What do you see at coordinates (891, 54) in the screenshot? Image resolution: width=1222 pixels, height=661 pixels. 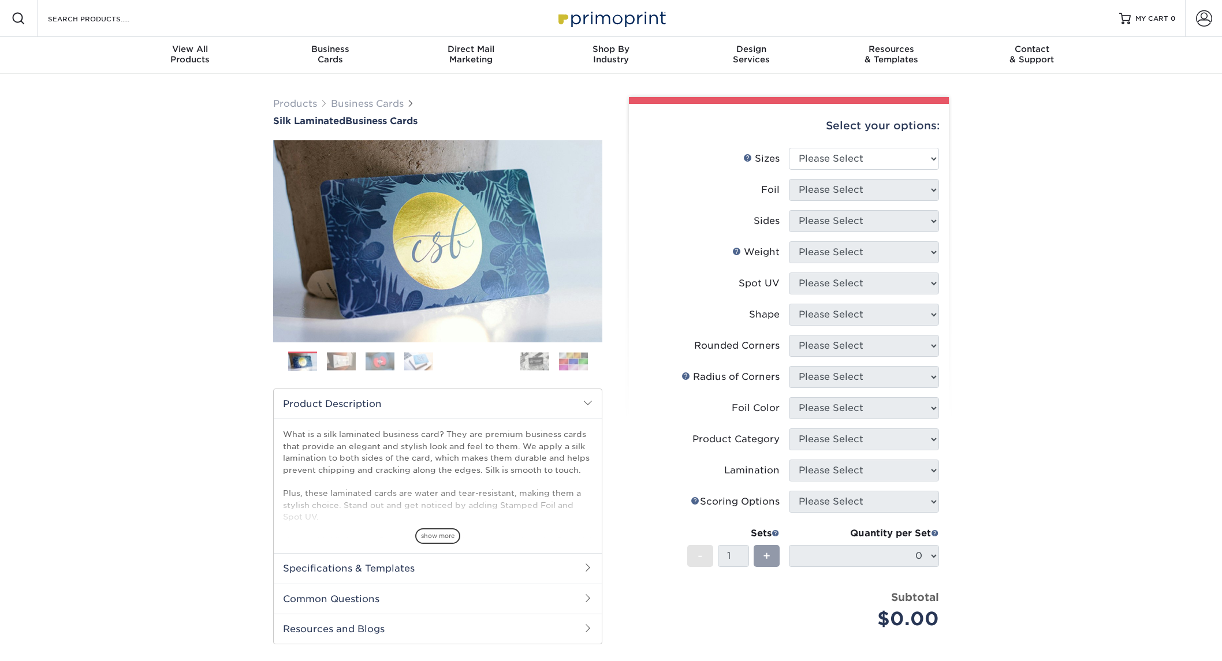 I see `div: & Templates` at bounding box center [891, 54].